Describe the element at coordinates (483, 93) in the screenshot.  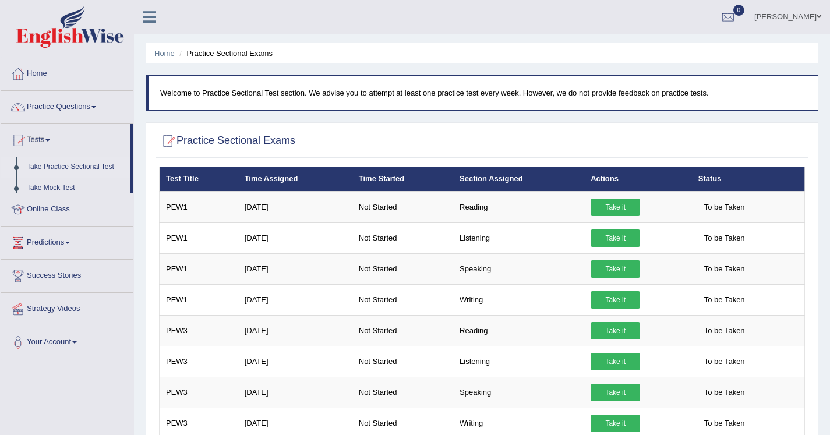
I see `p: Welcome to Practice Sectional Test section. We advise you to attempt at least one practice test e...` at that location.